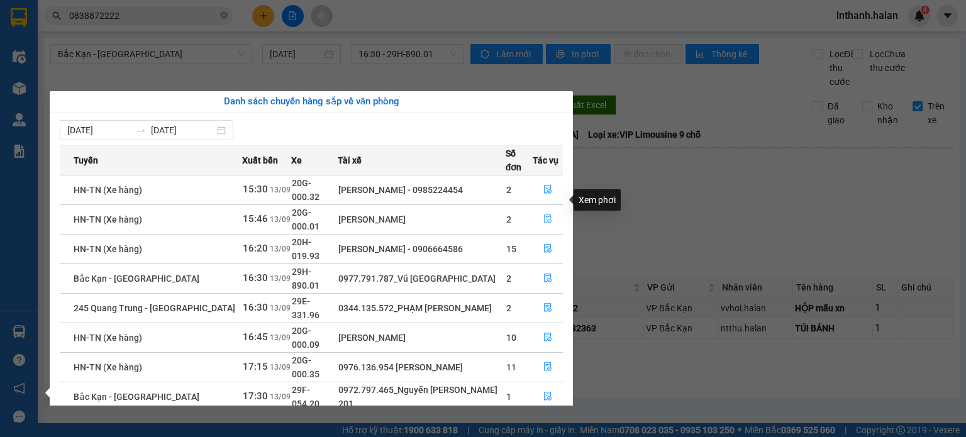  What do you see at coordinates (260, 160) in the screenshot?
I see `span: Xuất bến` at bounding box center [260, 160].